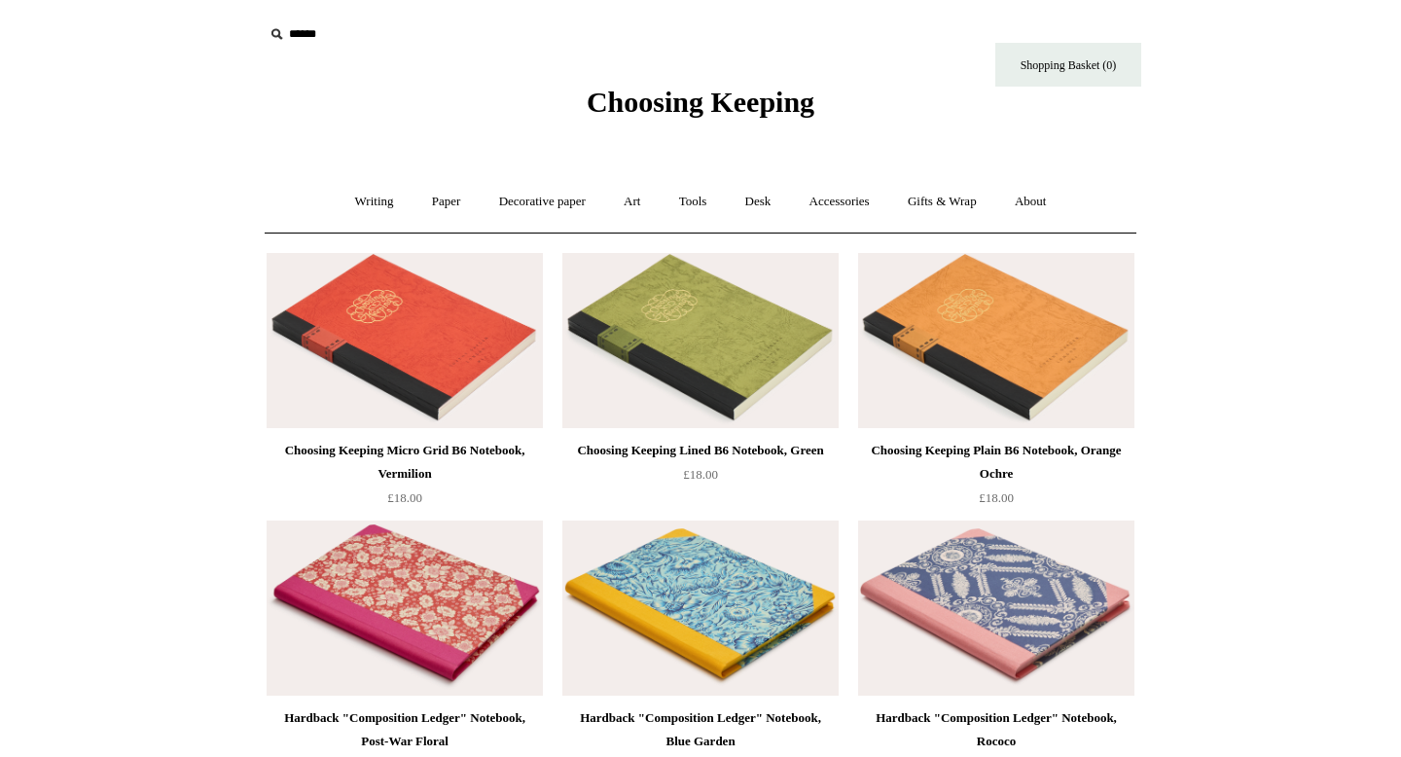  What do you see at coordinates (405, 341) in the screenshot?
I see `a: Choosing Keeping Micro Grid B6 Notebook, Vermilion Choosing Keeping Micro Grid B6 Notebook, Vermi...` at bounding box center [405, 341].